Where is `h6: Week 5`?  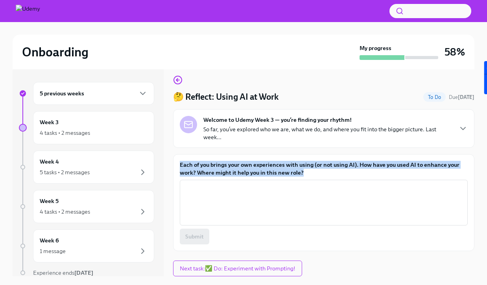
h6: Week 5 is located at coordinates (49, 201).